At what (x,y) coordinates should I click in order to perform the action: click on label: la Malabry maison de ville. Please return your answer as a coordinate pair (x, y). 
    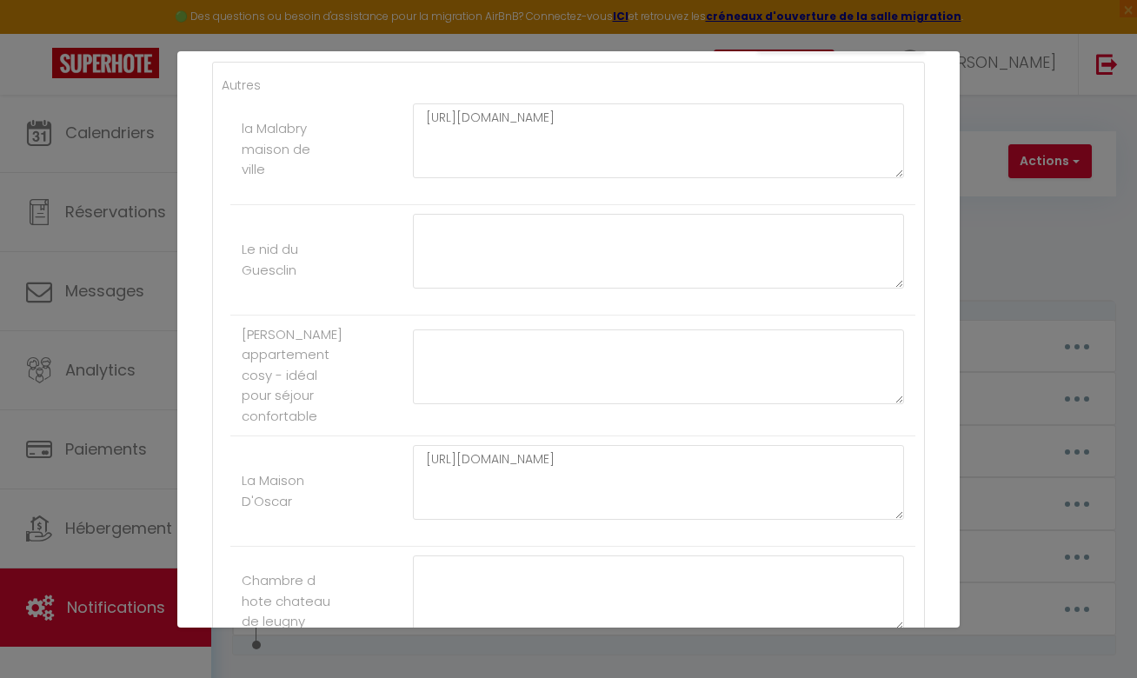
    Looking at the image, I should click on (287, 149).